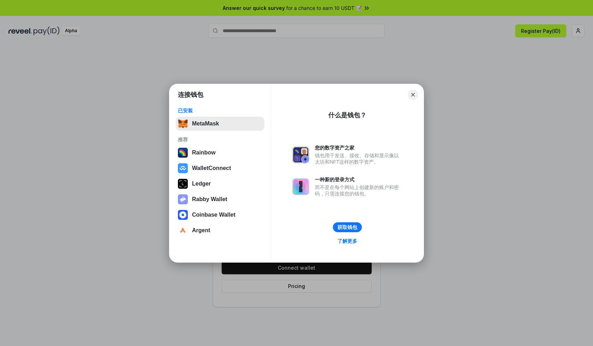  Describe the element at coordinates (359, 159) in the screenshot. I see `div: 钱包用于发送、接收、存储和显示像以太坊和NFT这样的数字资产。` at that location.